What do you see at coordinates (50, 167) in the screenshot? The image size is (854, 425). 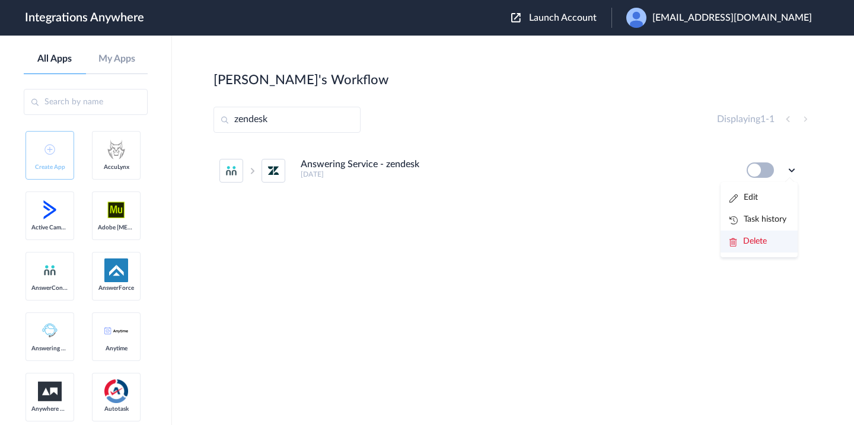 I see `span: Create App` at bounding box center [50, 167].